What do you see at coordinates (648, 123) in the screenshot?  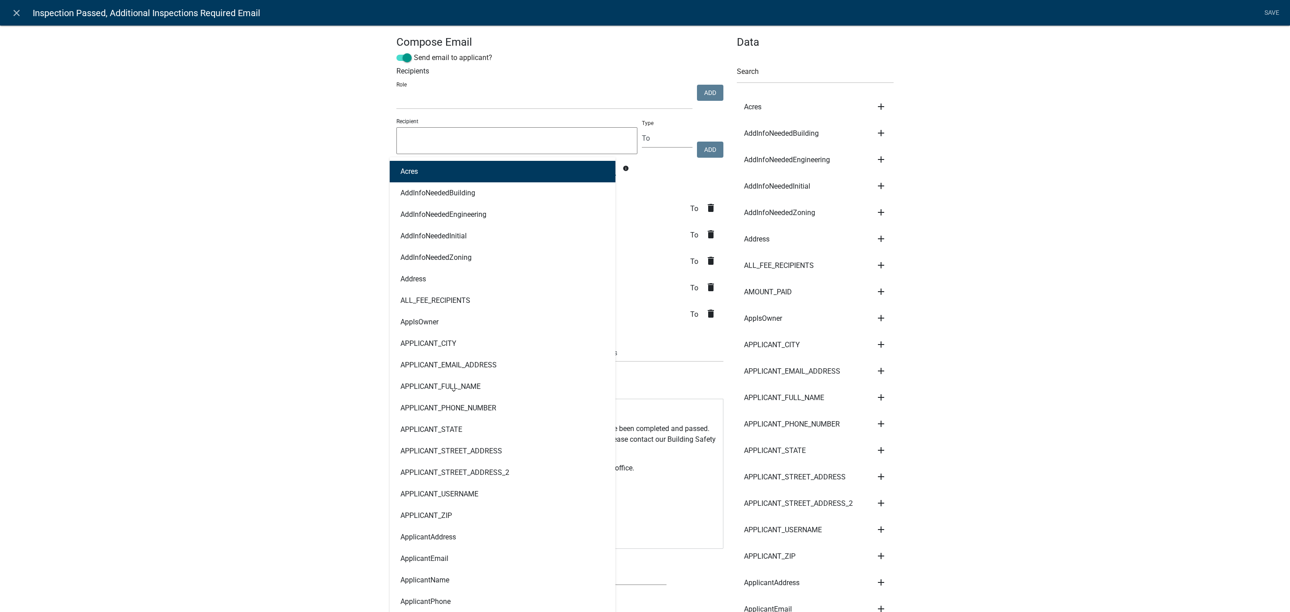 I see `label: Type` at bounding box center [648, 123].